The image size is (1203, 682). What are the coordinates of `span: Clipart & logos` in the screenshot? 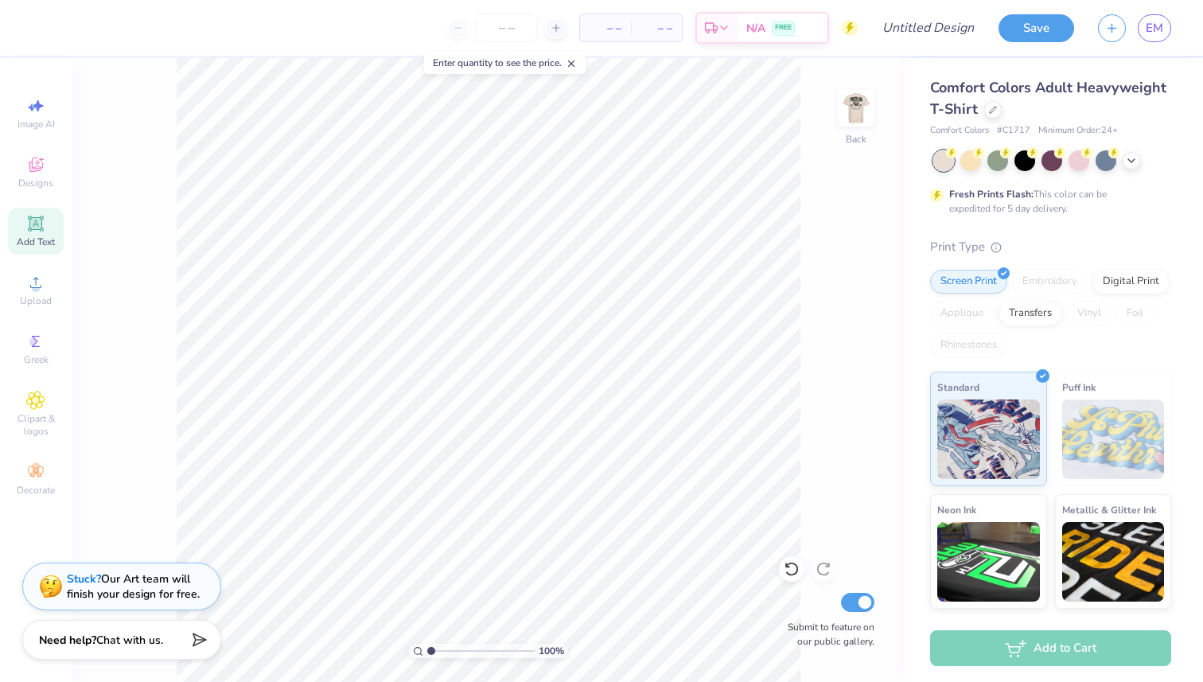 It's located at (36, 425).